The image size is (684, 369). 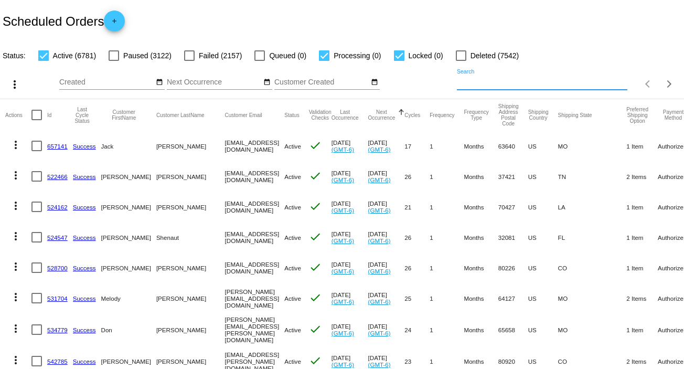 I want to click on a: 524162, so click(x=57, y=207).